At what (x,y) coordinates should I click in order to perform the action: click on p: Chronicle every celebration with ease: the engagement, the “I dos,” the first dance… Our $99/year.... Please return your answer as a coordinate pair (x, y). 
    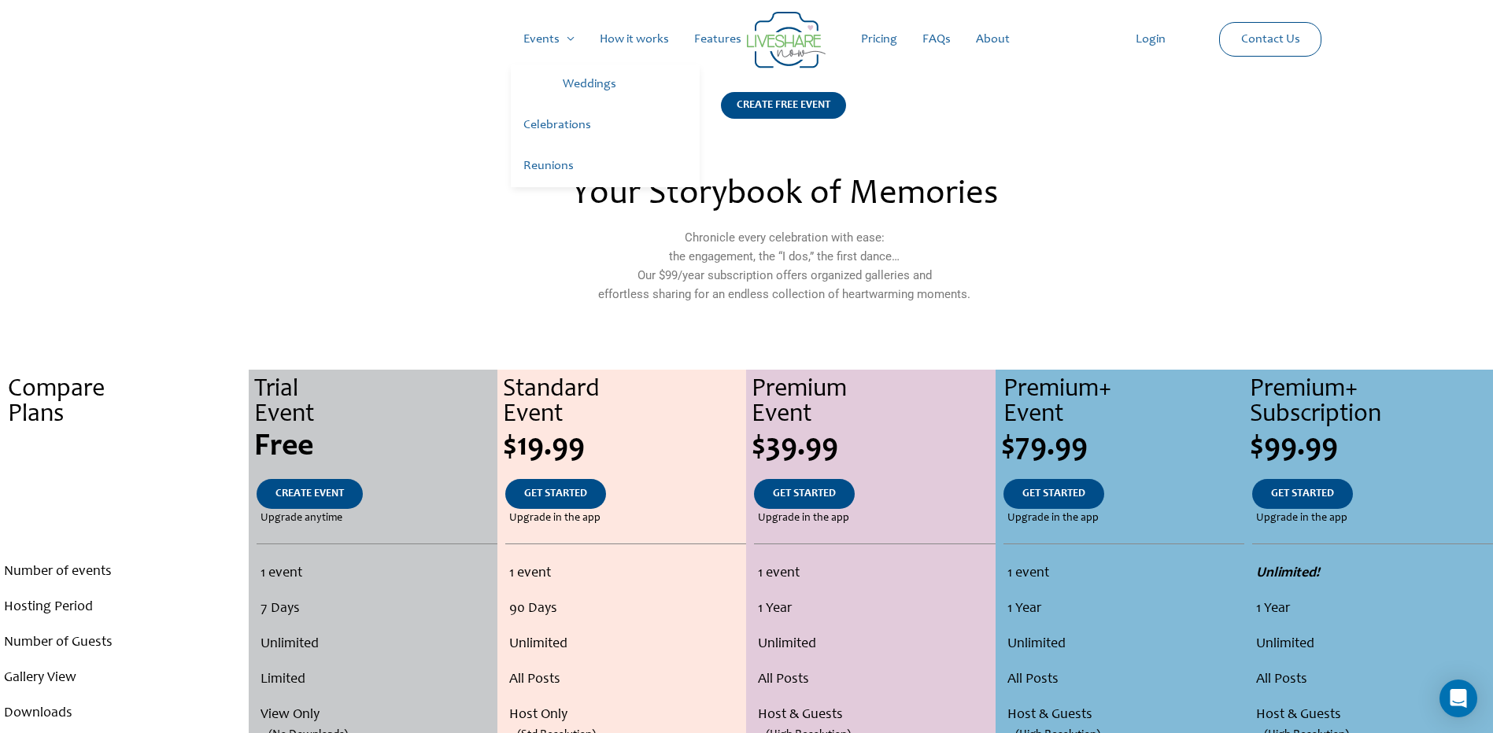
    Looking at the image, I should click on (784, 266).